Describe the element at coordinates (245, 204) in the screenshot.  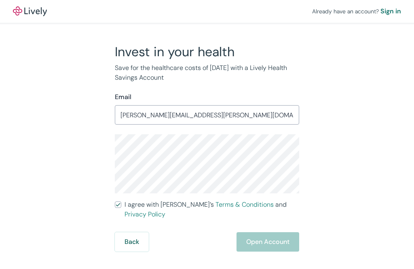
I see `a: Terms & Conditions` at that location.